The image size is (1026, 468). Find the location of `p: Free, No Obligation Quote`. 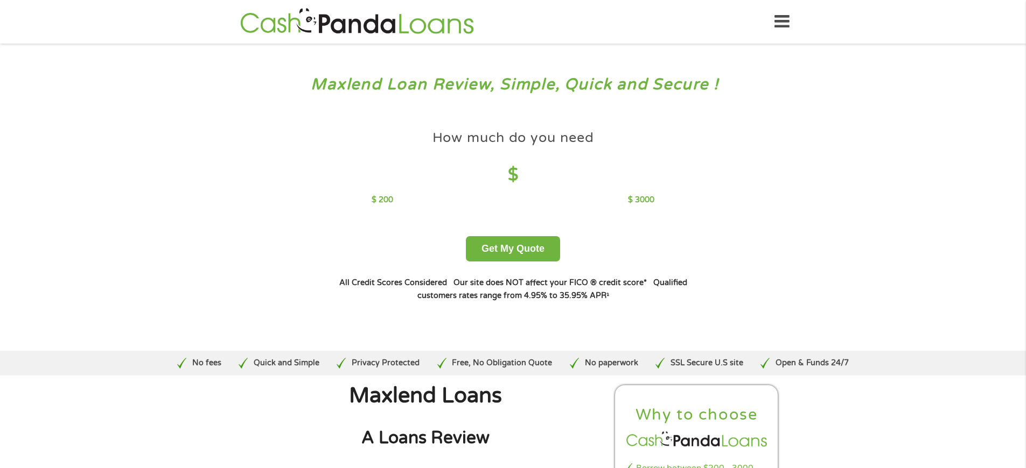

p: Free, No Obligation Quote is located at coordinates (502, 363).